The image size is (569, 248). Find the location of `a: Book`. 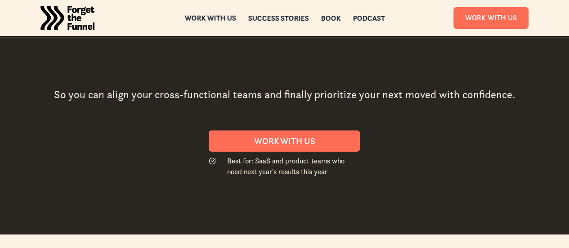

a: Book is located at coordinates (330, 18).